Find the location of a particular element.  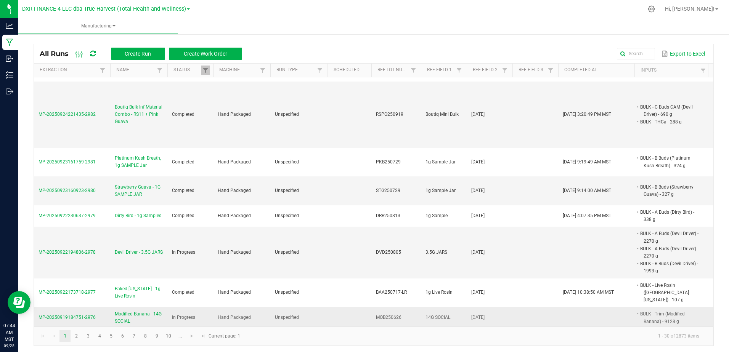

a: Page 8 is located at coordinates (145, 336).